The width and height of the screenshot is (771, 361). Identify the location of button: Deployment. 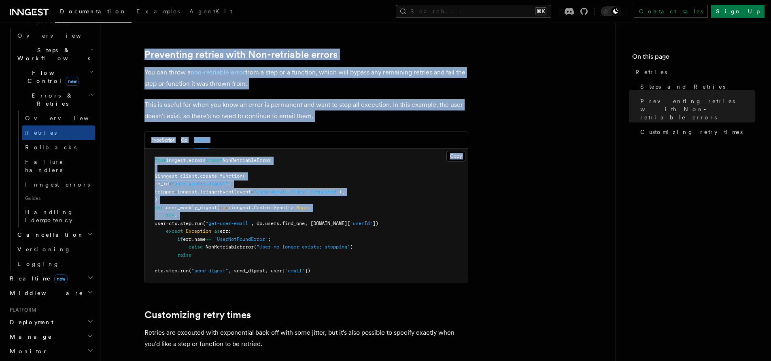
(51, 322).